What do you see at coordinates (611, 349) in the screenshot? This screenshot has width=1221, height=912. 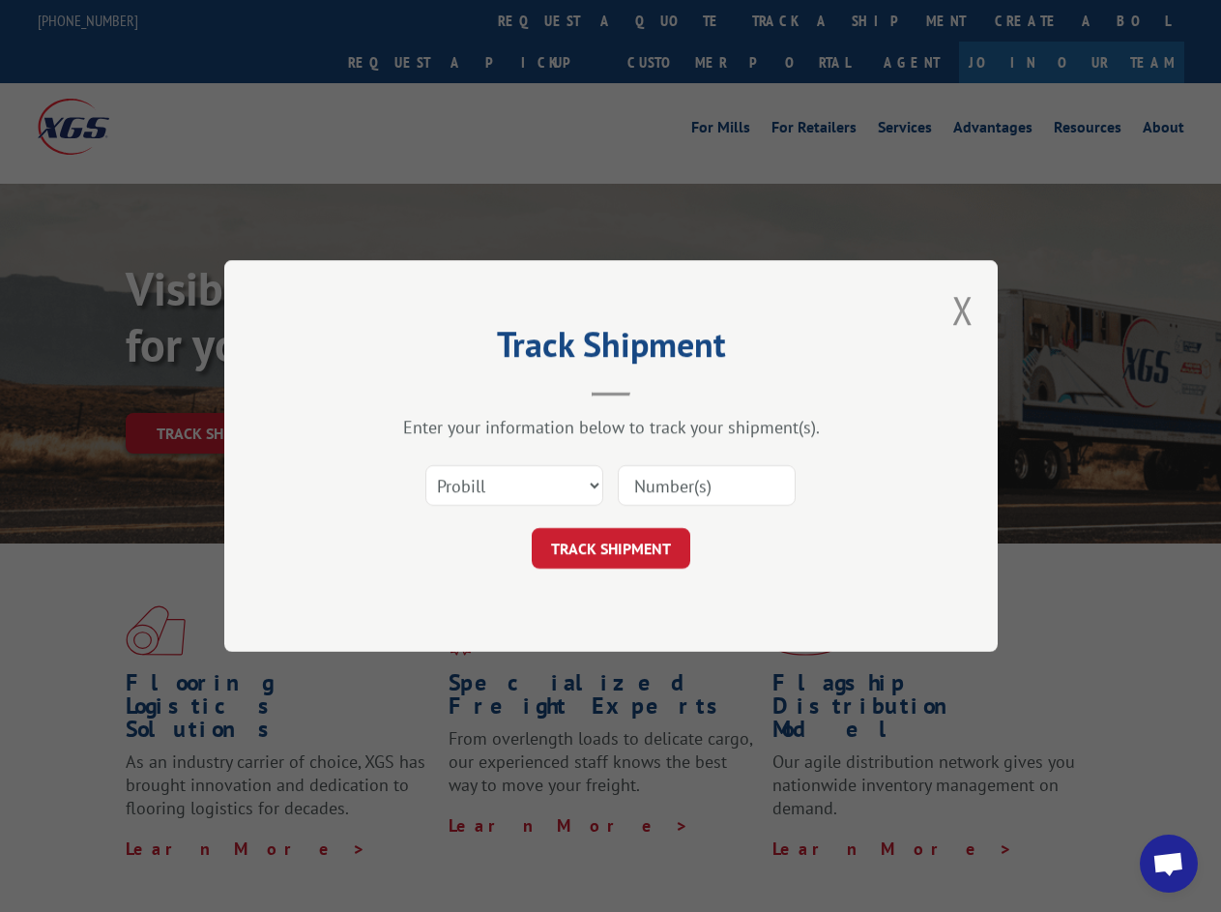 I see `h2: Track Shipment` at bounding box center [611, 349].